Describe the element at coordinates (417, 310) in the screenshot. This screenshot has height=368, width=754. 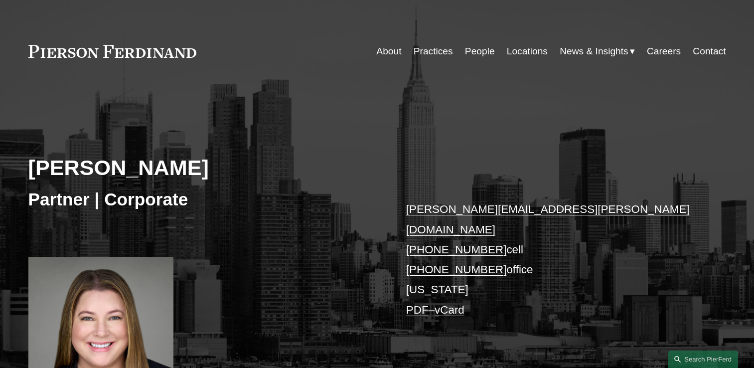
I see `a: PDF` at that location.